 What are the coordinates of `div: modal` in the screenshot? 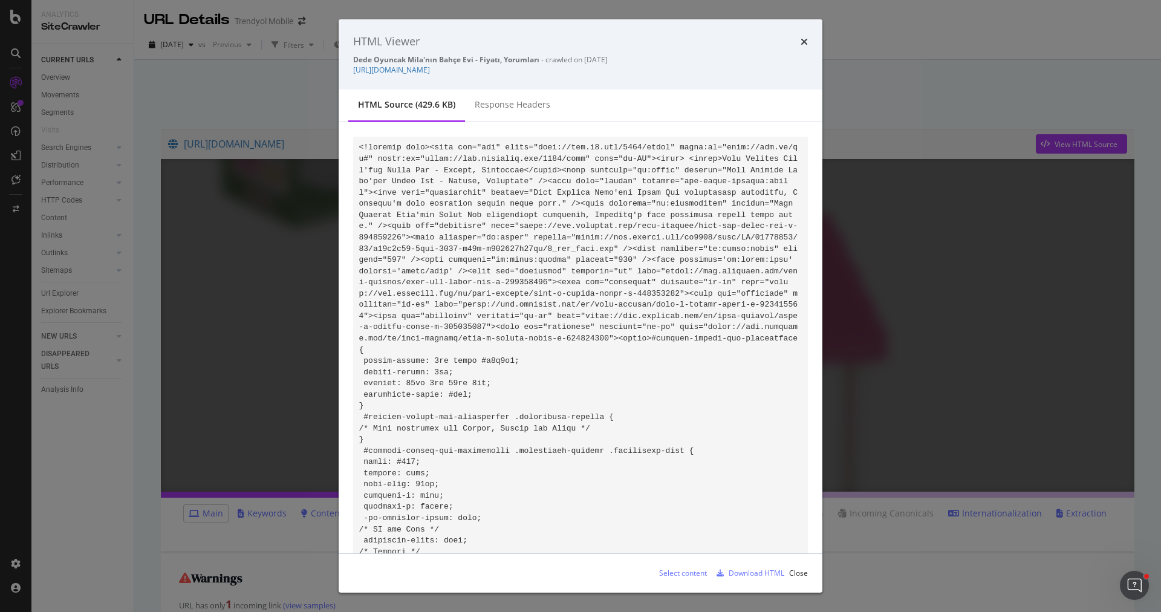 It's located at (581, 306).